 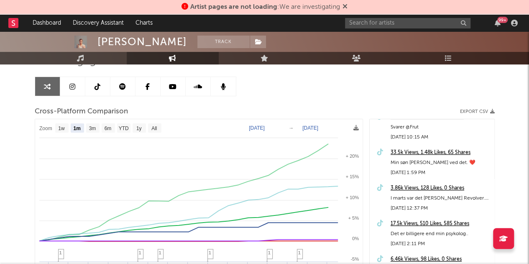 I want to click on a: 33.5k Views, 1.48k Likes, 65 Shares, so click(x=440, y=153).